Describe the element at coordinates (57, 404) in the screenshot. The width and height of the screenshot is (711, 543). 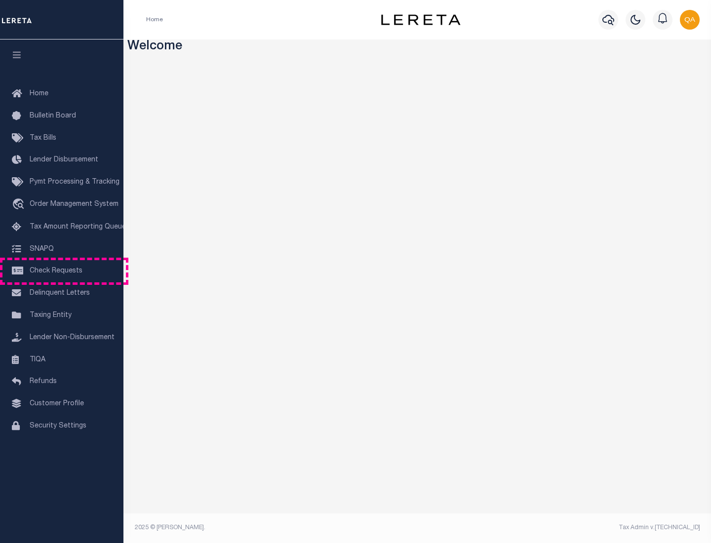
I see `span: Customer Profile` at that location.